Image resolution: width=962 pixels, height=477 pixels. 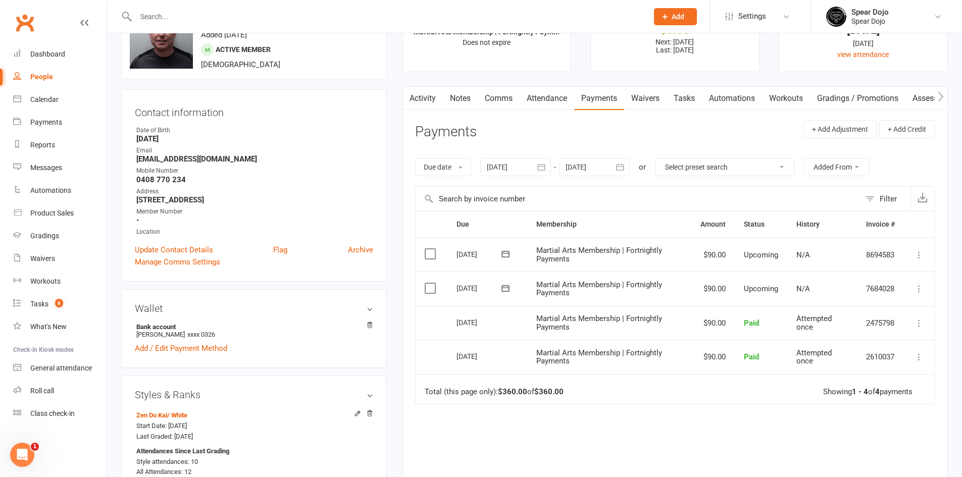 What do you see at coordinates (252, 327) in the screenshot?
I see `strong: Bank account` at bounding box center [252, 327].